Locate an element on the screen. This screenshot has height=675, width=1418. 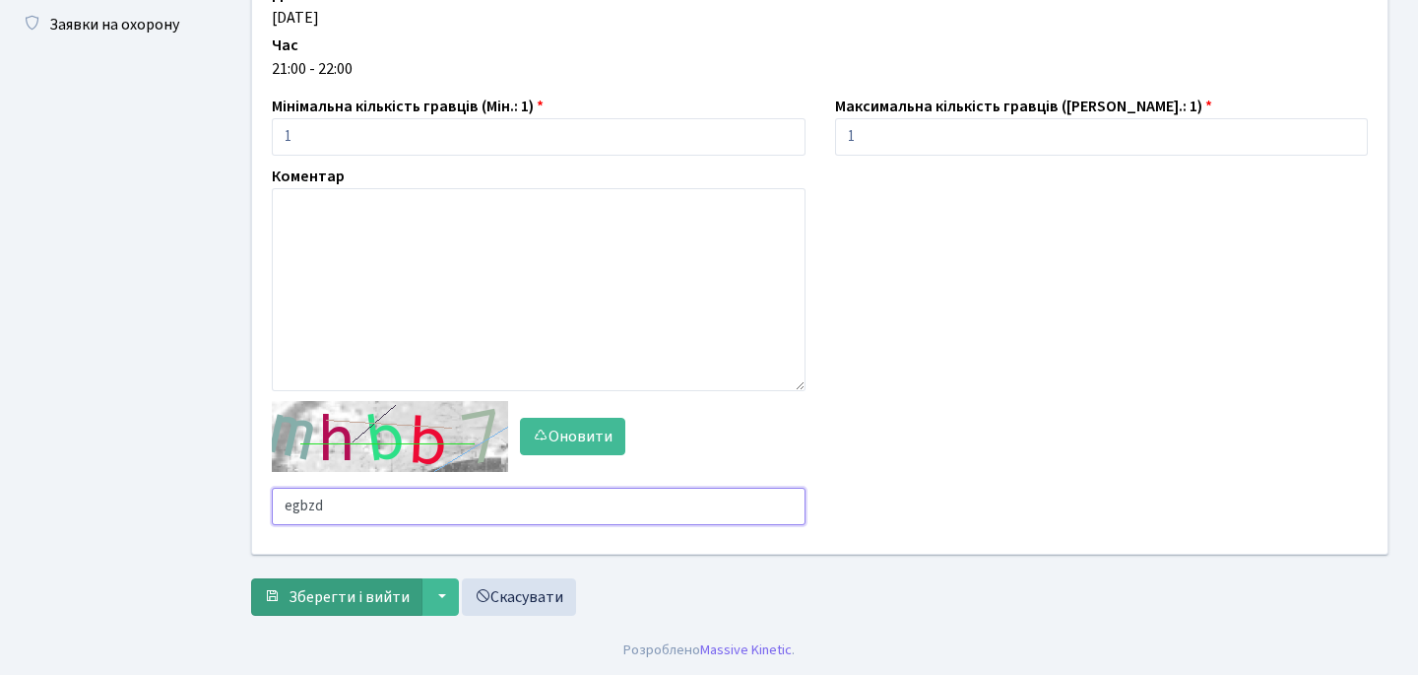
input: Введіть текст із зображення is located at coordinates (539, 506).